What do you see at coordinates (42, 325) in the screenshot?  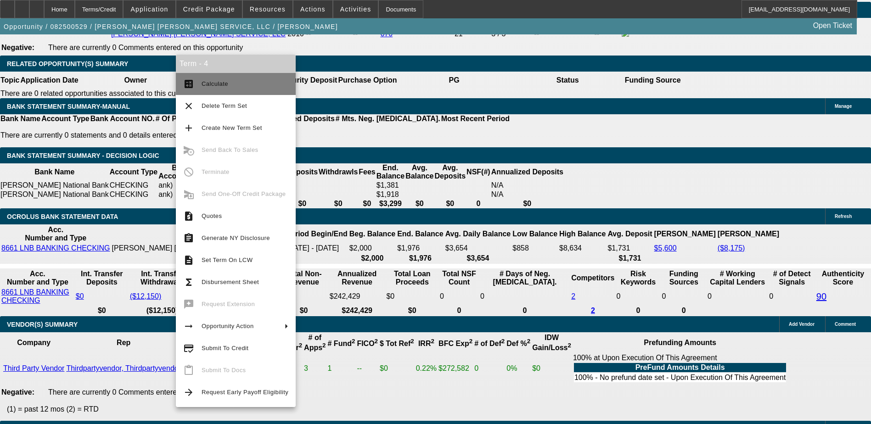 I see `span: VENDOR(S) SUMMARY` at bounding box center [42, 325].